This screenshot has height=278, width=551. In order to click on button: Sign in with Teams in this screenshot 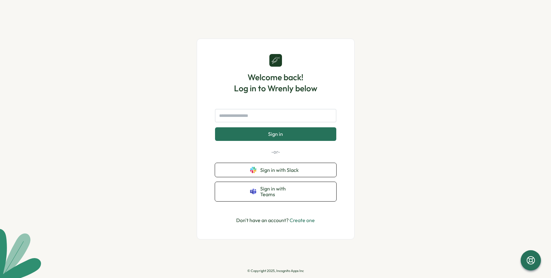, I will do `click(276, 192)`.